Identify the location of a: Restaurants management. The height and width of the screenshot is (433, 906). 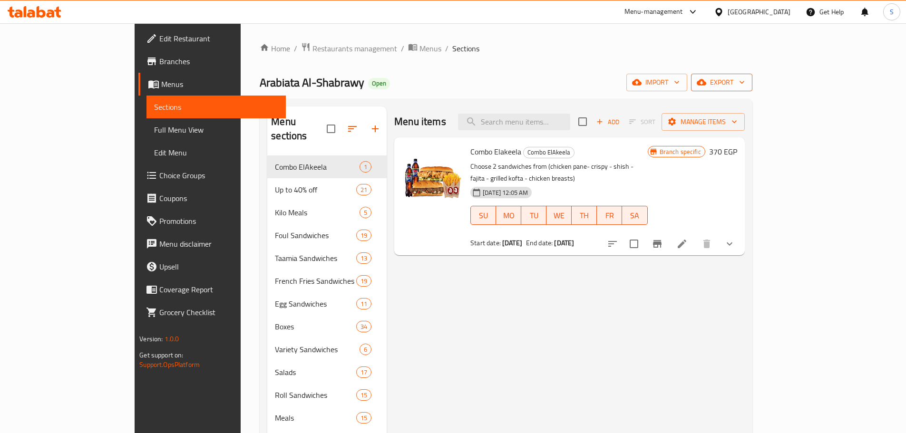
(349, 49).